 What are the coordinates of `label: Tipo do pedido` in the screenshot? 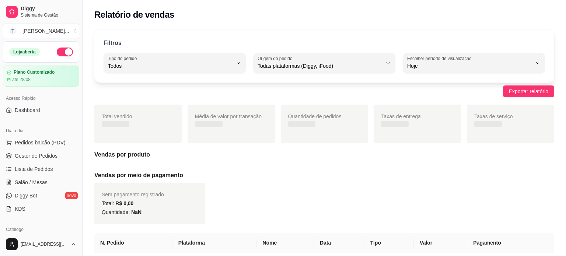 It's located at (124, 58).